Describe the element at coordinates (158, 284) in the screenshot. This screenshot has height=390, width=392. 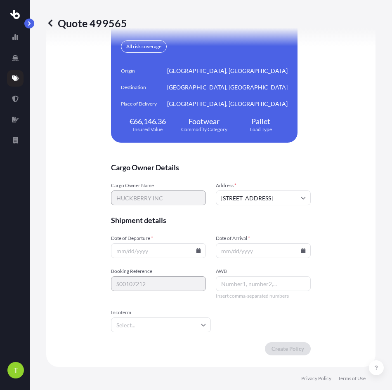
I see `input: Your internal reference` at that location.